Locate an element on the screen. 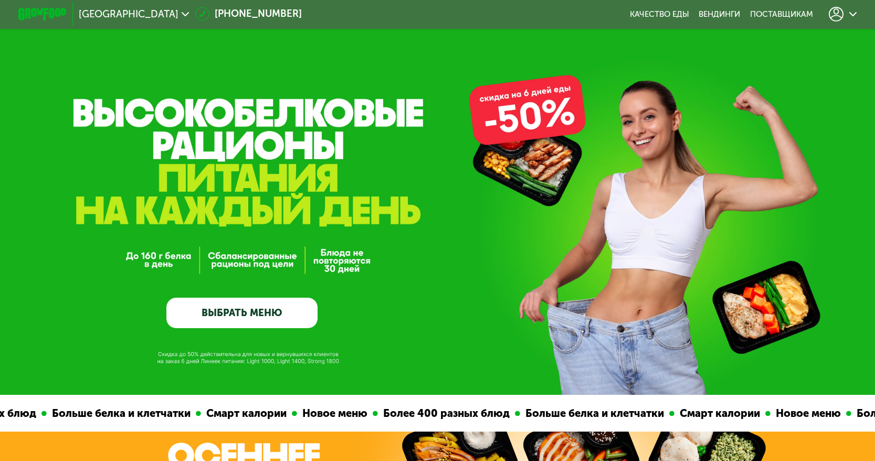  div: поставщикам is located at coordinates (782, 14).